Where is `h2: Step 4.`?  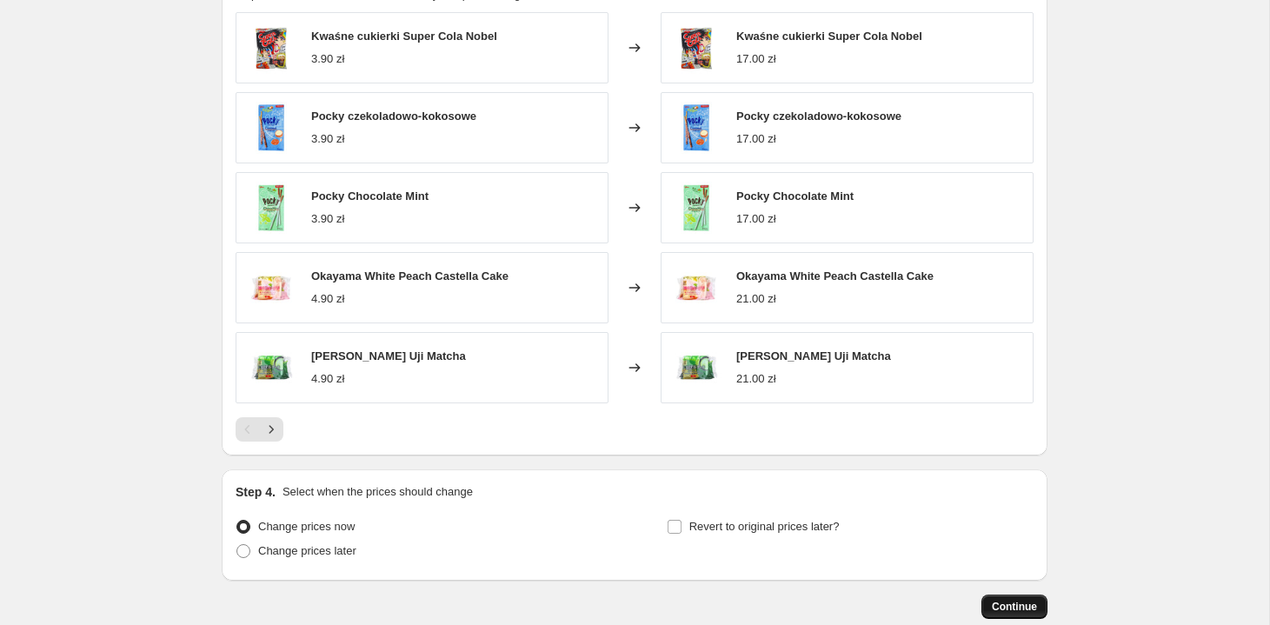
h2: Step 4. is located at coordinates (256, 492).